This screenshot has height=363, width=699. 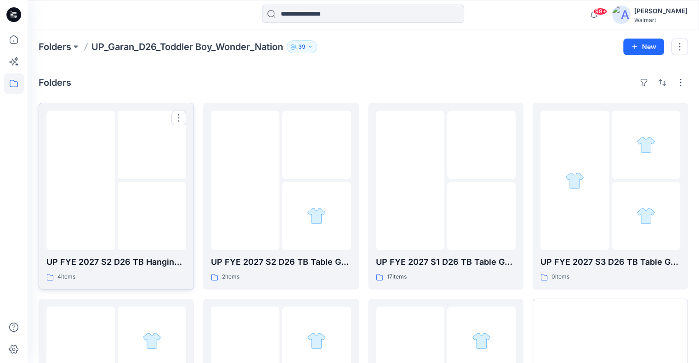 I want to click on p: 0 items, so click(x=560, y=277).